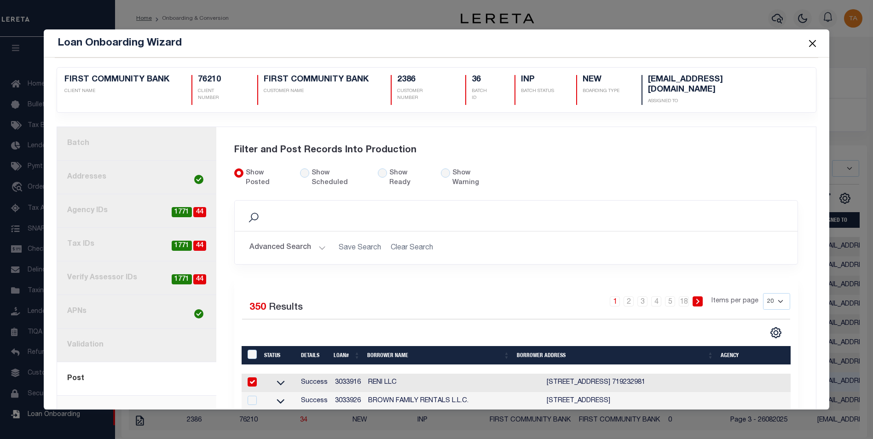 The width and height of the screenshot is (873, 439). Describe the element at coordinates (339, 179) in the screenshot. I see `label: Show Scheduled` at that location.